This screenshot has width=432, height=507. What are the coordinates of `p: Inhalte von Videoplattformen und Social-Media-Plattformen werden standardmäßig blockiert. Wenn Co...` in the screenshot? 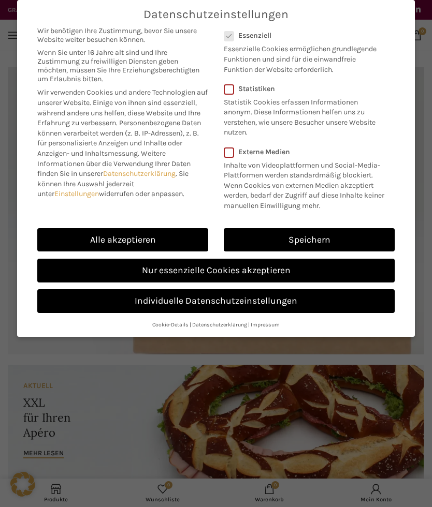 It's located at (305, 184).